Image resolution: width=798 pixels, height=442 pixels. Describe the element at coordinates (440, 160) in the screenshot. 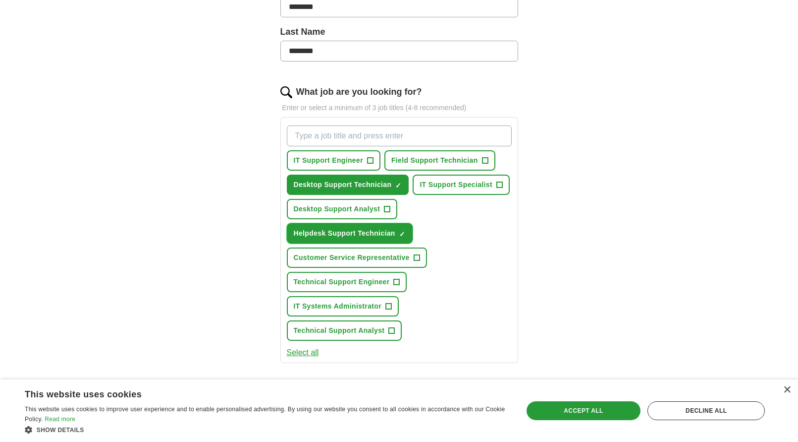

I see `button: Field Support Technician` at that location.